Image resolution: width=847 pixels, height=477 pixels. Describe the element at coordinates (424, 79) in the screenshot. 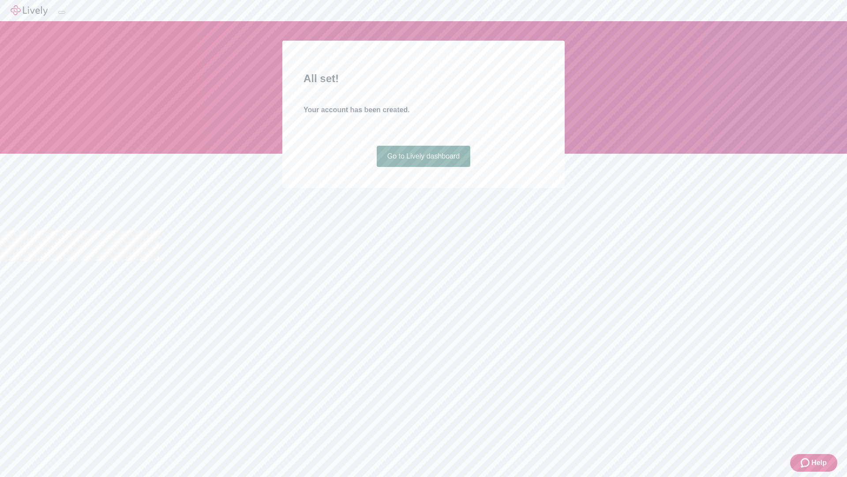

I see `h2: All set!` at that location.